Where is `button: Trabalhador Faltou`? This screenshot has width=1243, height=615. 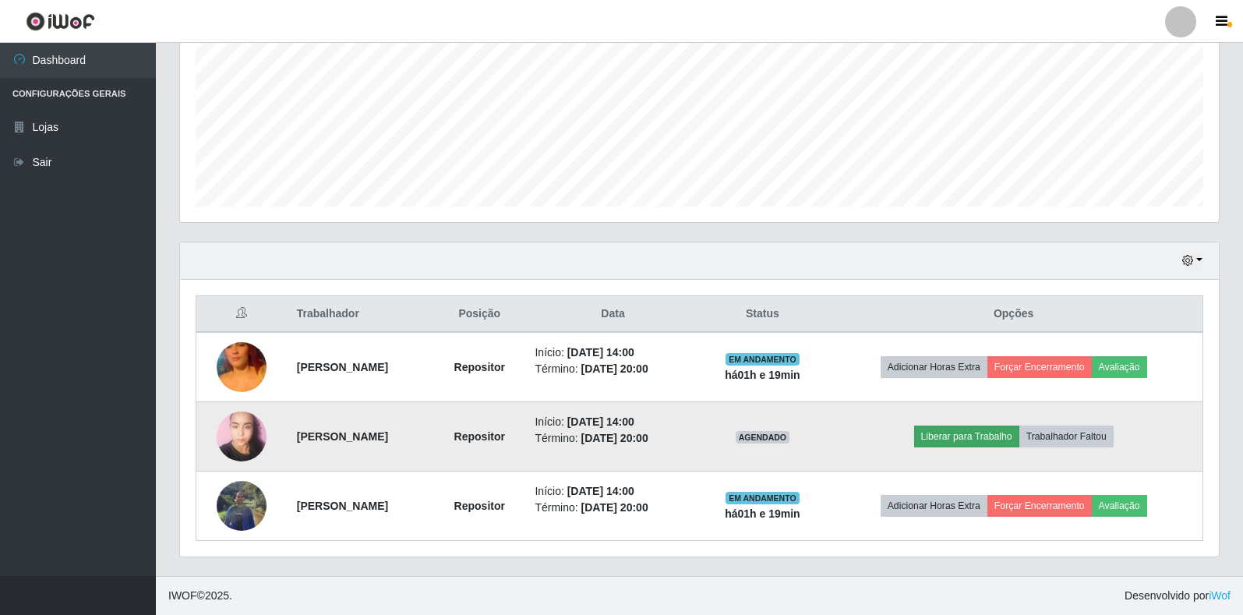 button: Trabalhador Faltou is located at coordinates (1066, 436).